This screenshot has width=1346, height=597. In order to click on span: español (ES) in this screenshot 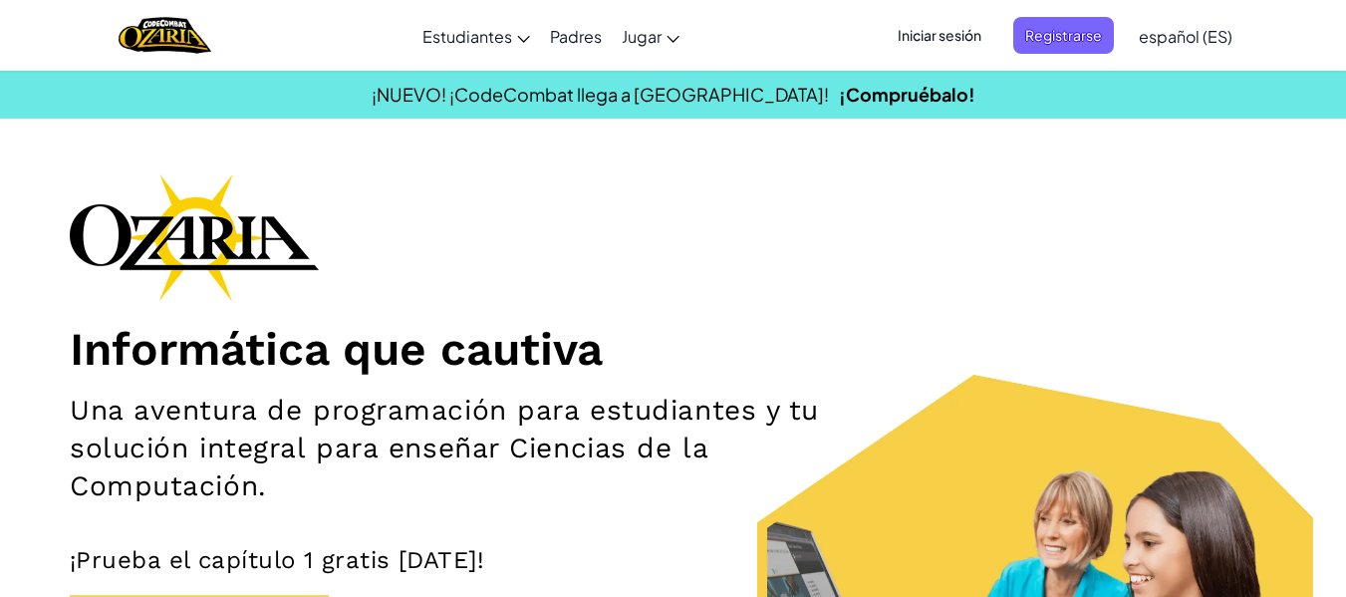, I will do `click(1186, 36)`.